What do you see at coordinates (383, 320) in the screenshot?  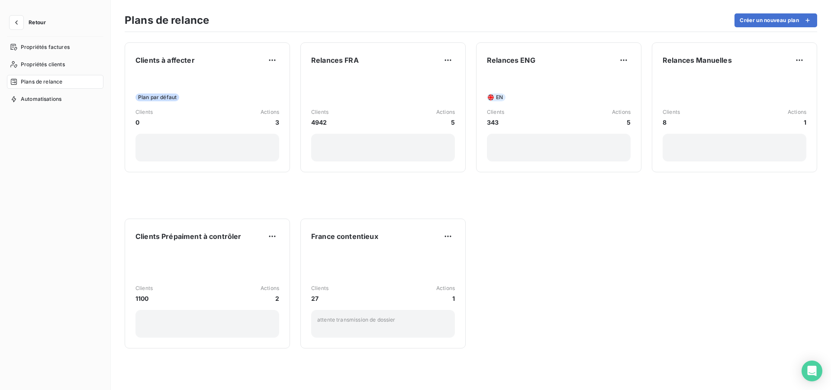 I see `p: attente transmission de dossier` at bounding box center [383, 320].